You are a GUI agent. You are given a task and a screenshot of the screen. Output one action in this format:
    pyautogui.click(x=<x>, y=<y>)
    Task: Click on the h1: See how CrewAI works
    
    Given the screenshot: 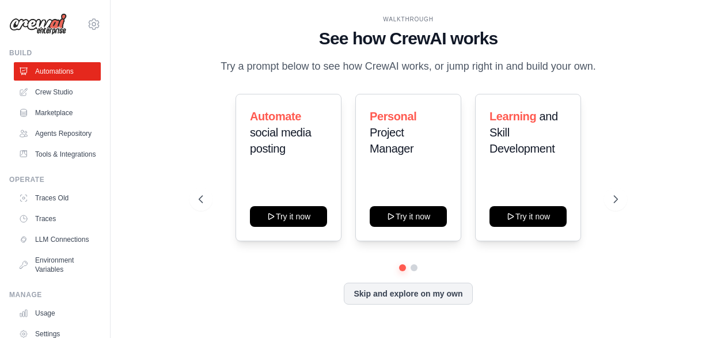 What is the action you would take?
    pyautogui.click(x=408, y=39)
    